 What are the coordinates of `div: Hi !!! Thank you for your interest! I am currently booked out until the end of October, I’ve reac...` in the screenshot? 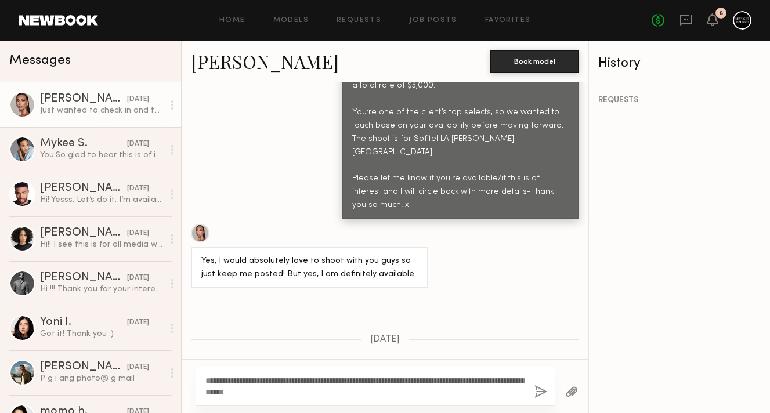 It's located at (102, 289).